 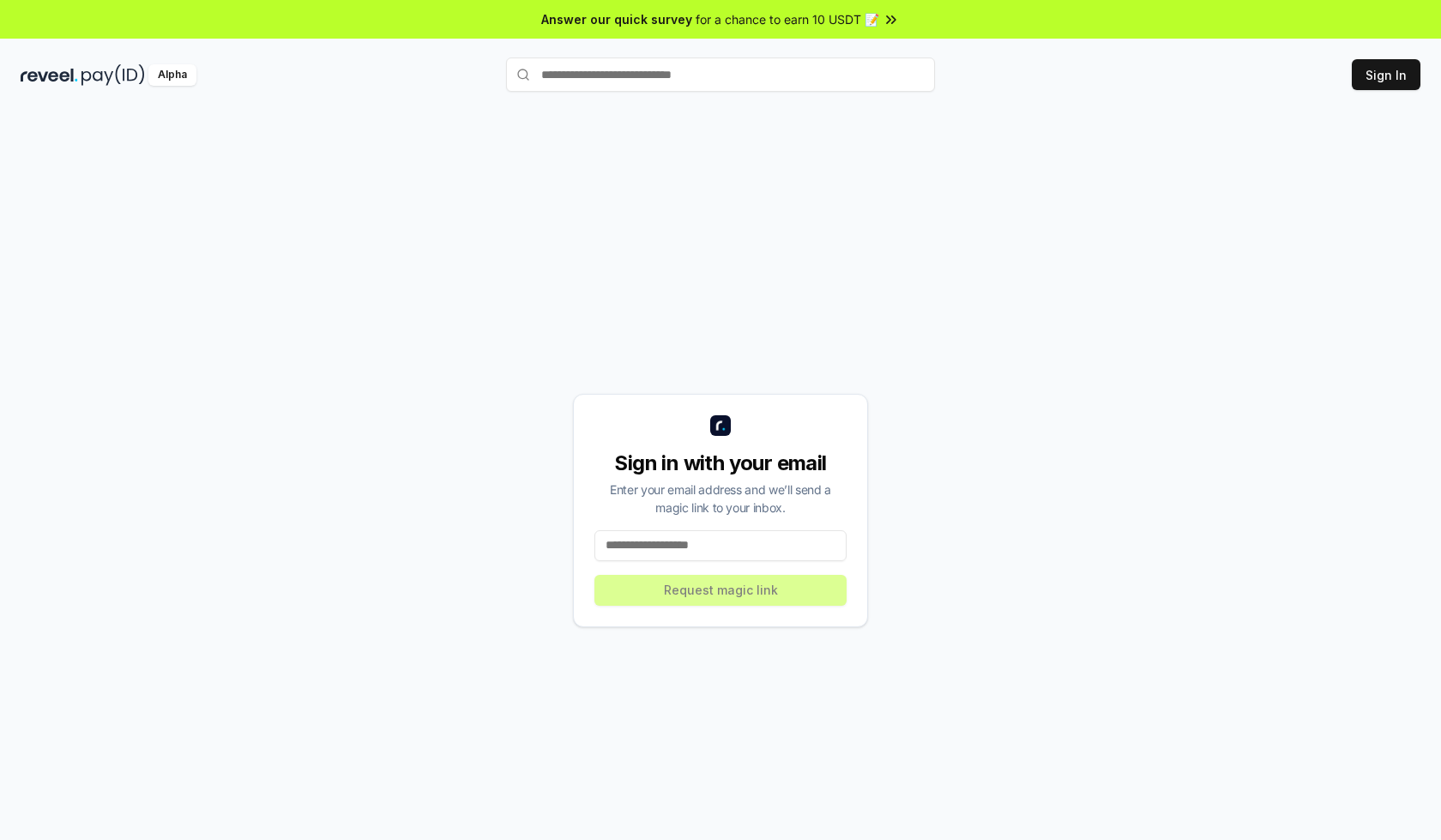 What do you see at coordinates (173, 75) in the screenshot?
I see `div: Alpha` at bounding box center [173, 75].